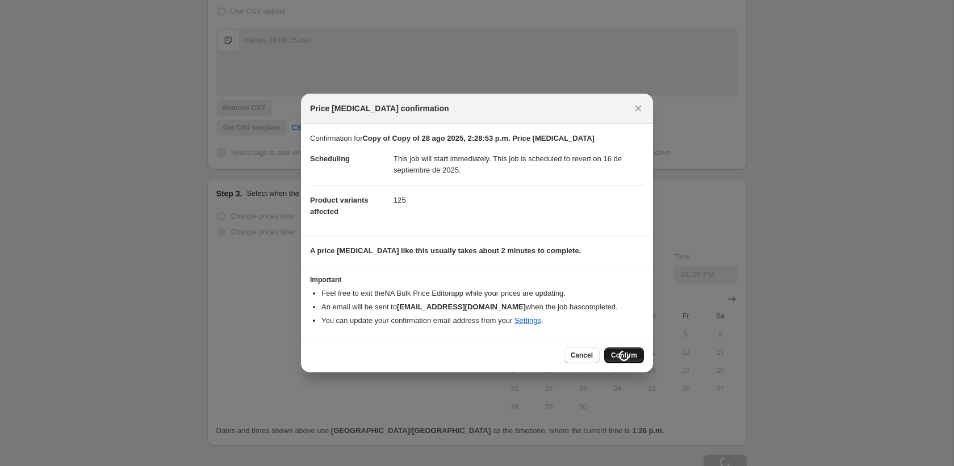 This screenshot has width=954, height=466. I want to click on a: Settings, so click(527, 320).